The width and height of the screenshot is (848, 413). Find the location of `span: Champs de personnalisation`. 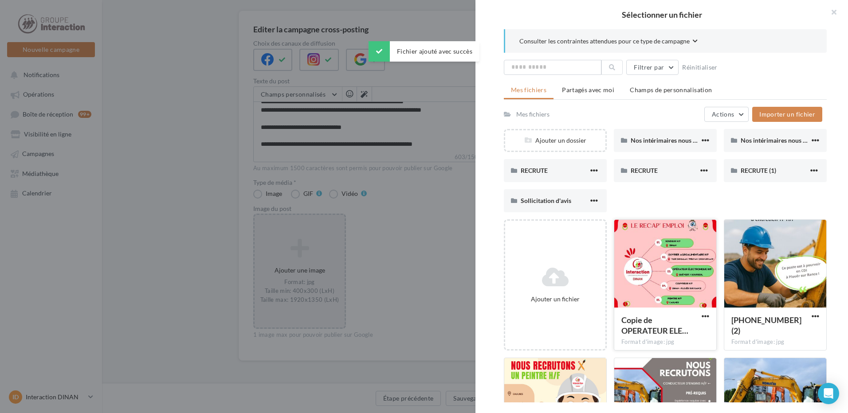

span: Champs de personnalisation is located at coordinates (670, 90).